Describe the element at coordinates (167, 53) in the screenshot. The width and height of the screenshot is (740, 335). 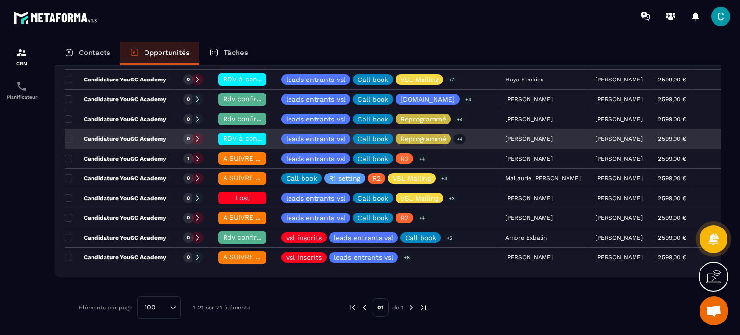
I see `p: Opportunités` at that location.